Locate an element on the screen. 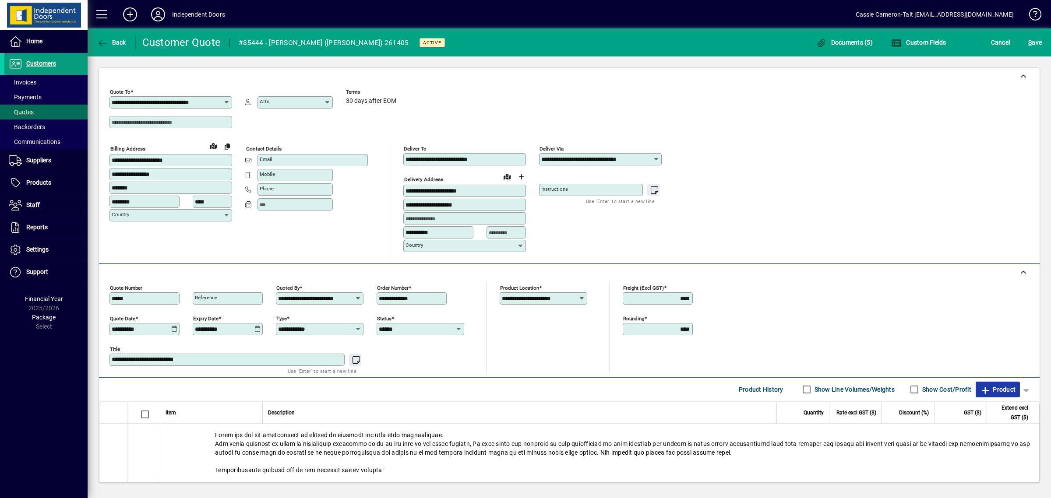 This screenshot has height=498, width=1051. mat-label: Expiry date is located at coordinates (206, 318).